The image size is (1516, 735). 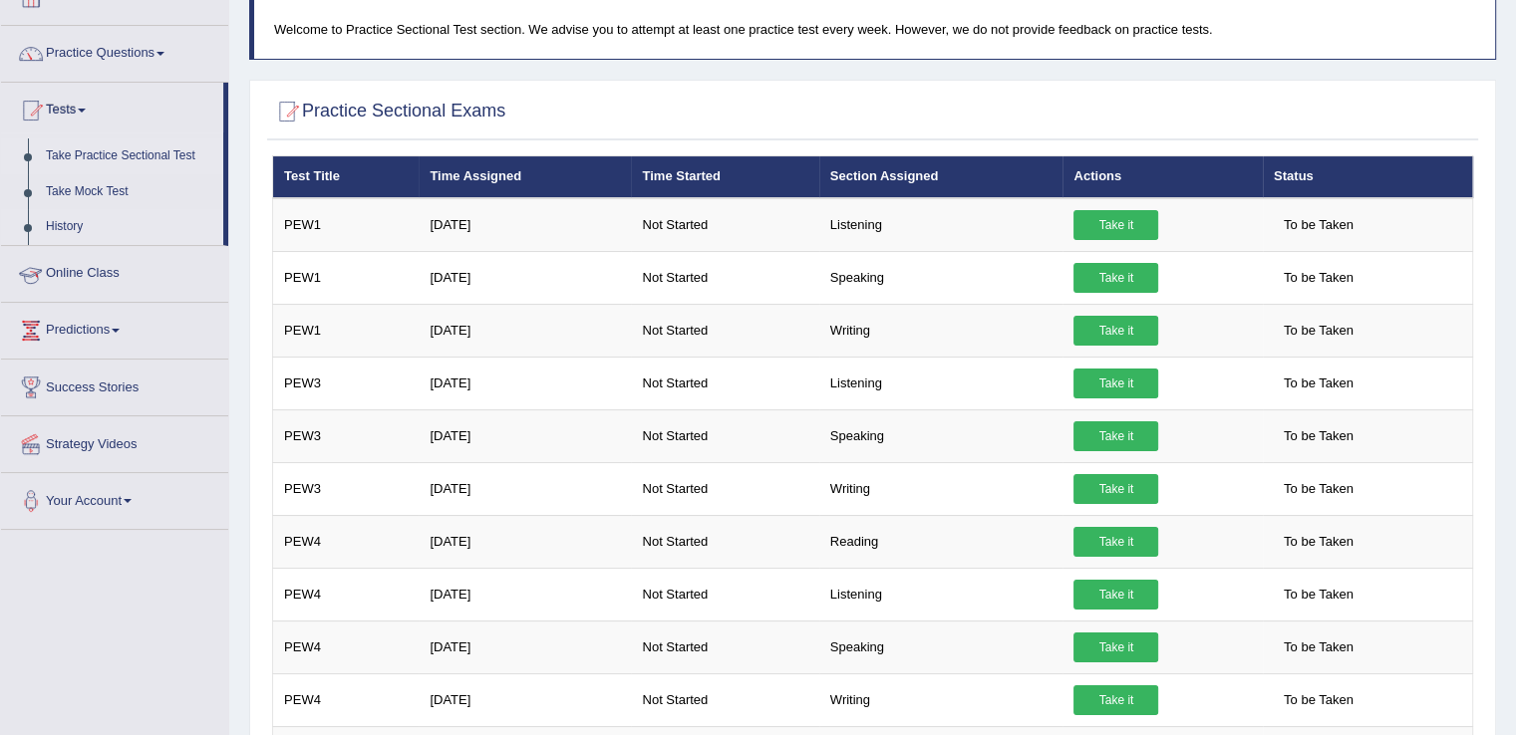 I want to click on th: Time Started, so click(x=724, y=177).